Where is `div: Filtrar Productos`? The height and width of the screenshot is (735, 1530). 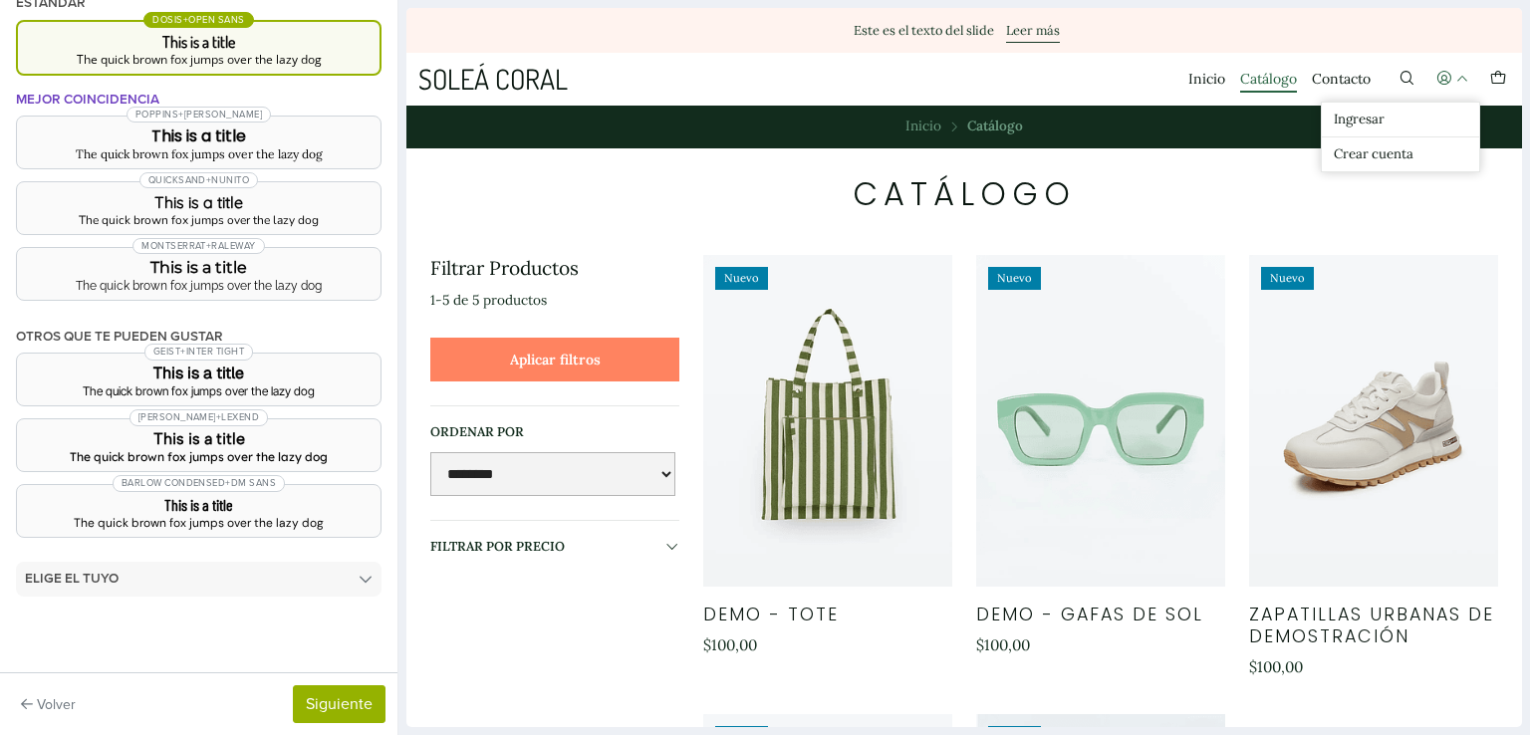
div: Filtrar Productos is located at coordinates (148, 260).